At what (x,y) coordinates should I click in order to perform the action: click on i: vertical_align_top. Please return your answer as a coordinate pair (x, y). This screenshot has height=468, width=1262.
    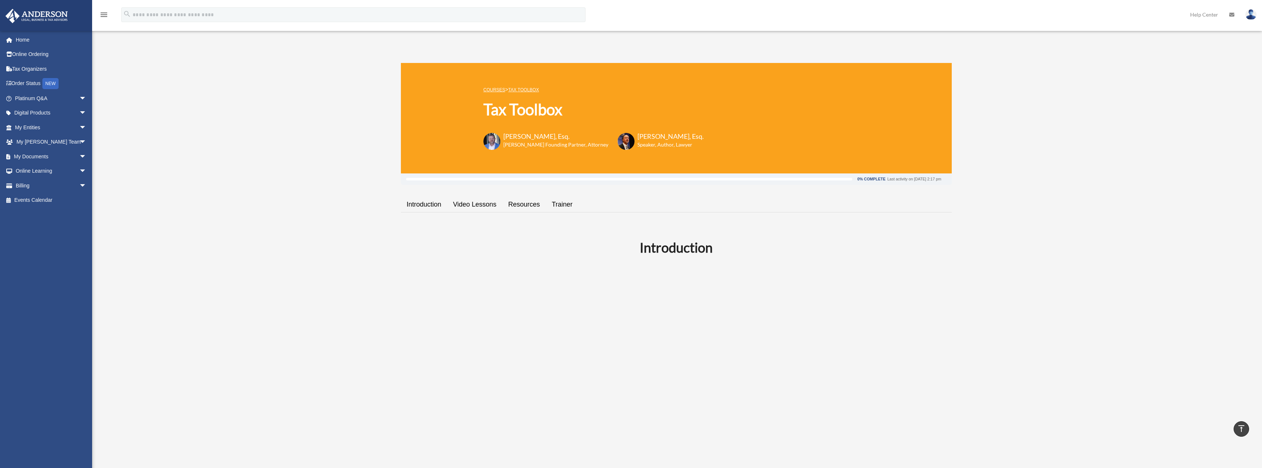
    Looking at the image, I should click on (1242, 429).